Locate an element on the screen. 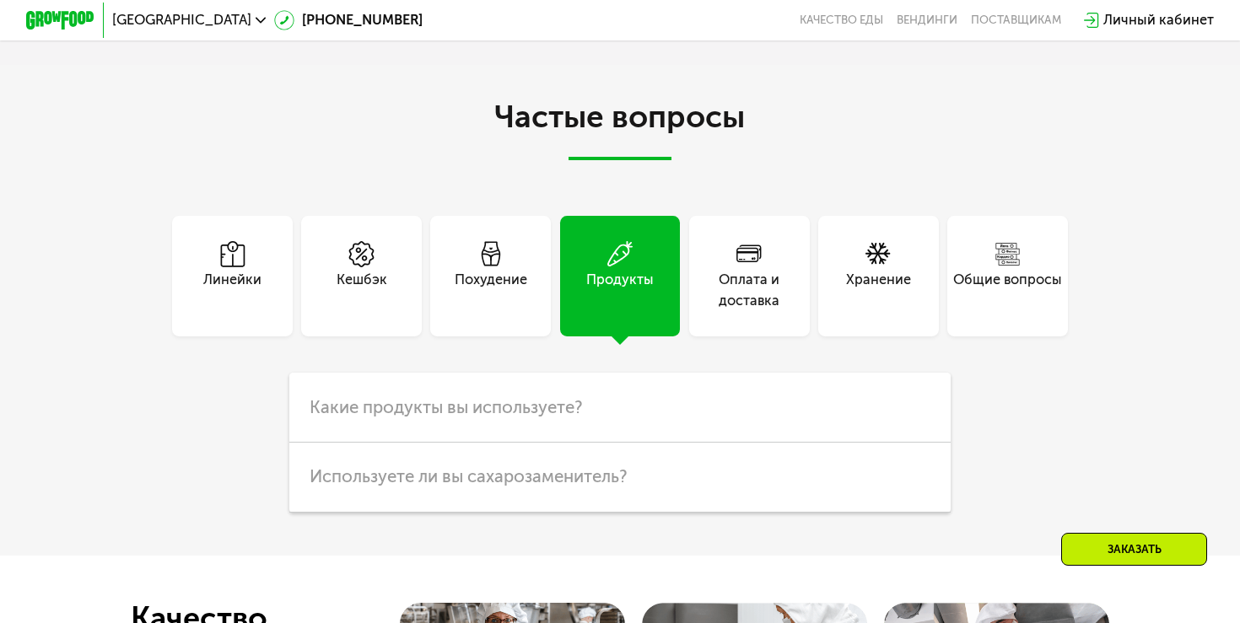 This screenshot has width=1240, height=623. a: Вендинги is located at coordinates (927, 20).